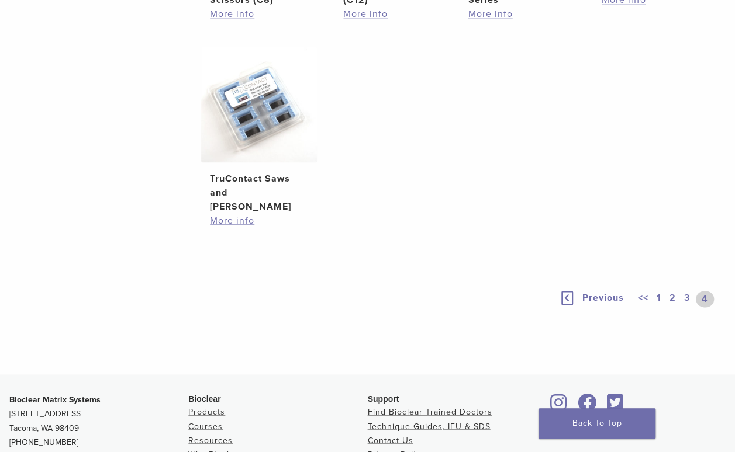 Image resolution: width=735 pixels, height=452 pixels. Describe the element at coordinates (687, 299) in the screenshot. I see `a: 3` at that location.